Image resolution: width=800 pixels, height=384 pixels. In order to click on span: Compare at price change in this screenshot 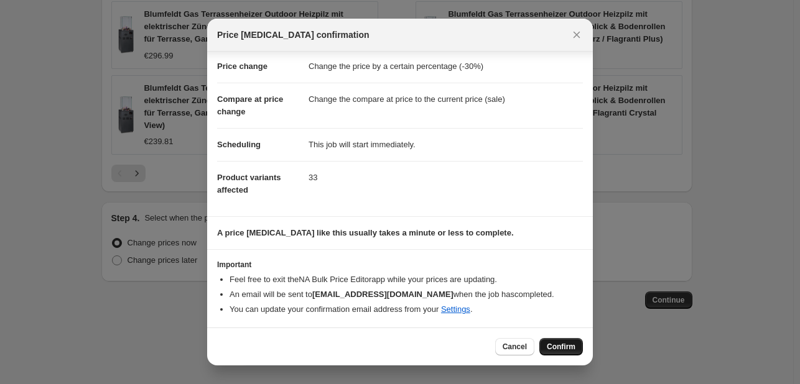, I will do `click(250, 105)`.